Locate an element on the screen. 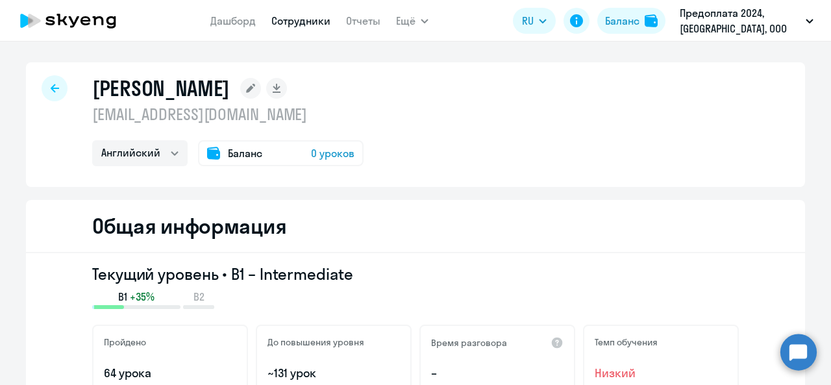 Image resolution: width=831 pixels, height=385 pixels. h3: Текущий уровень • B1 – Intermediate is located at coordinates (416, 274).